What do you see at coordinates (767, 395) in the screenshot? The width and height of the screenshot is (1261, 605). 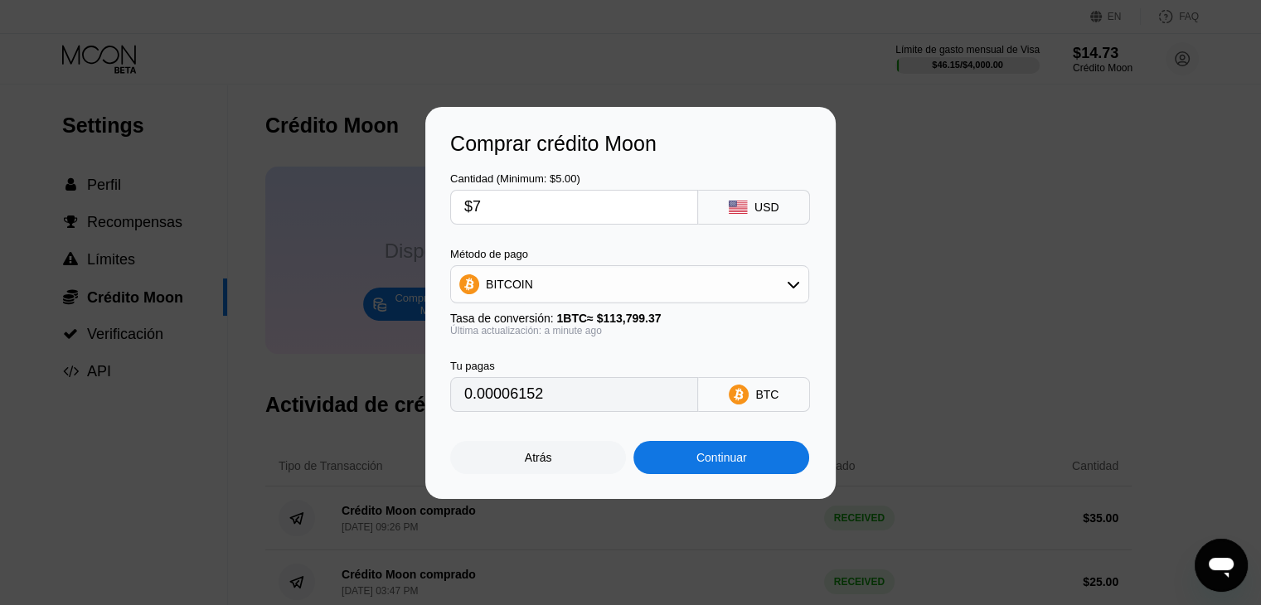 I see `div: BTC` at bounding box center [767, 395].